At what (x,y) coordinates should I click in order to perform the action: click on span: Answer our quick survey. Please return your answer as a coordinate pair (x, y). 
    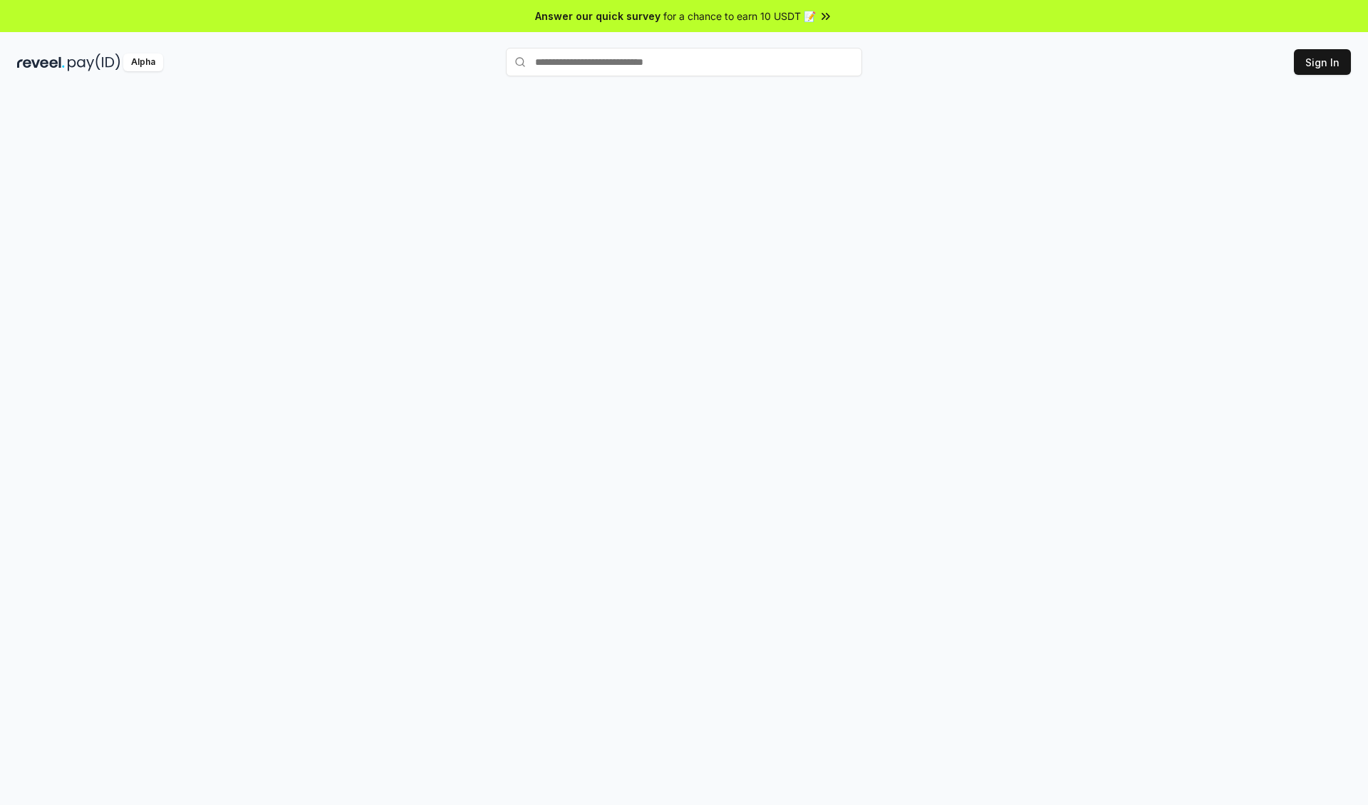
    Looking at the image, I should click on (598, 16).